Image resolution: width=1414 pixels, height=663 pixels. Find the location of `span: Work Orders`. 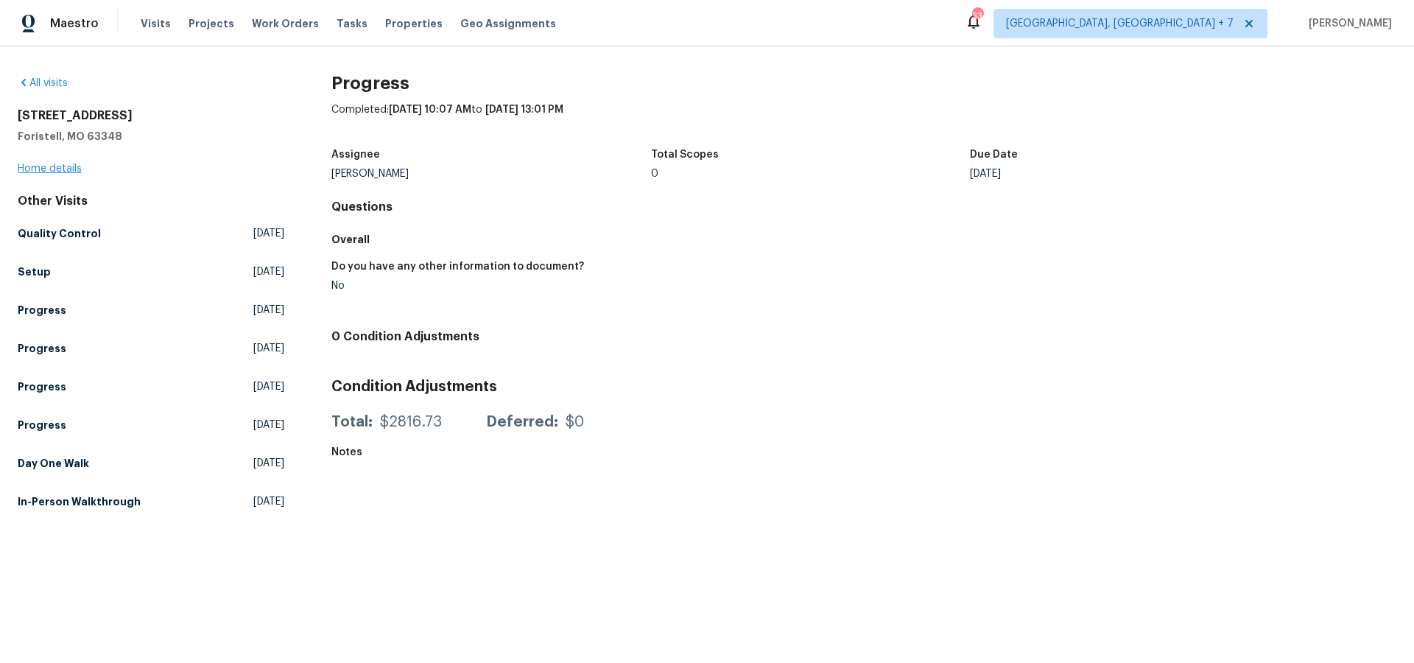

span: Work Orders is located at coordinates (285, 24).